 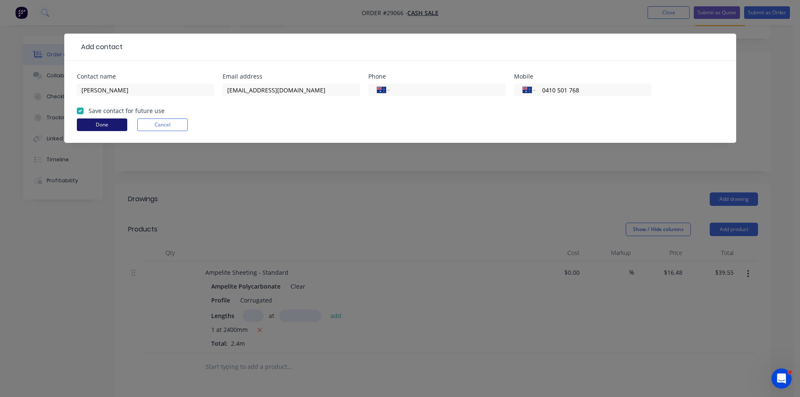 I want to click on button: Cancel, so click(x=162, y=125).